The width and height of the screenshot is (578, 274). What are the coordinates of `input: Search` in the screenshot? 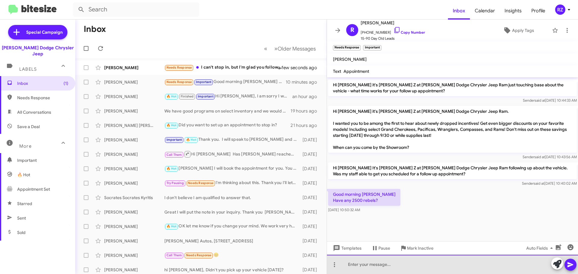 It's located at (136, 10).